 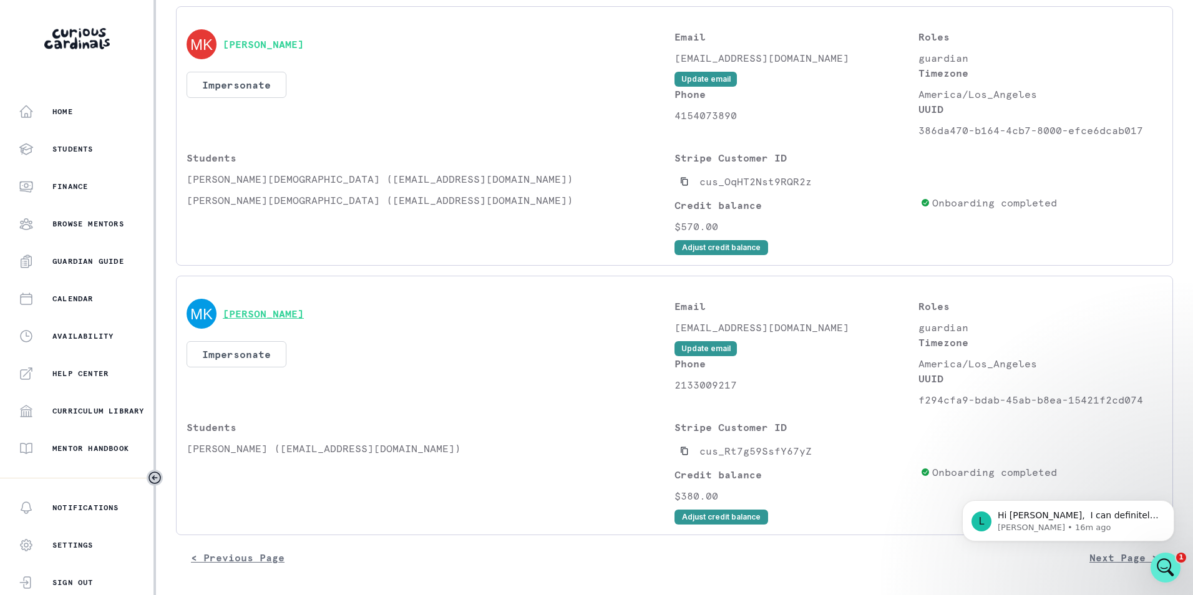 What do you see at coordinates (1181, 558) in the screenshot?
I see `span: 1` at bounding box center [1181, 558].